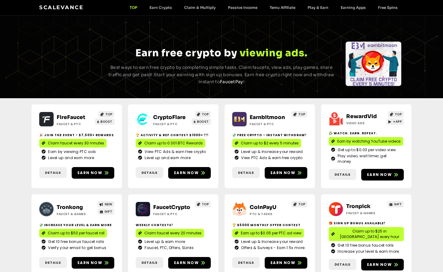  What do you see at coordinates (353, 7) in the screenshot?
I see `a: Earning Apps` at bounding box center [353, 7].